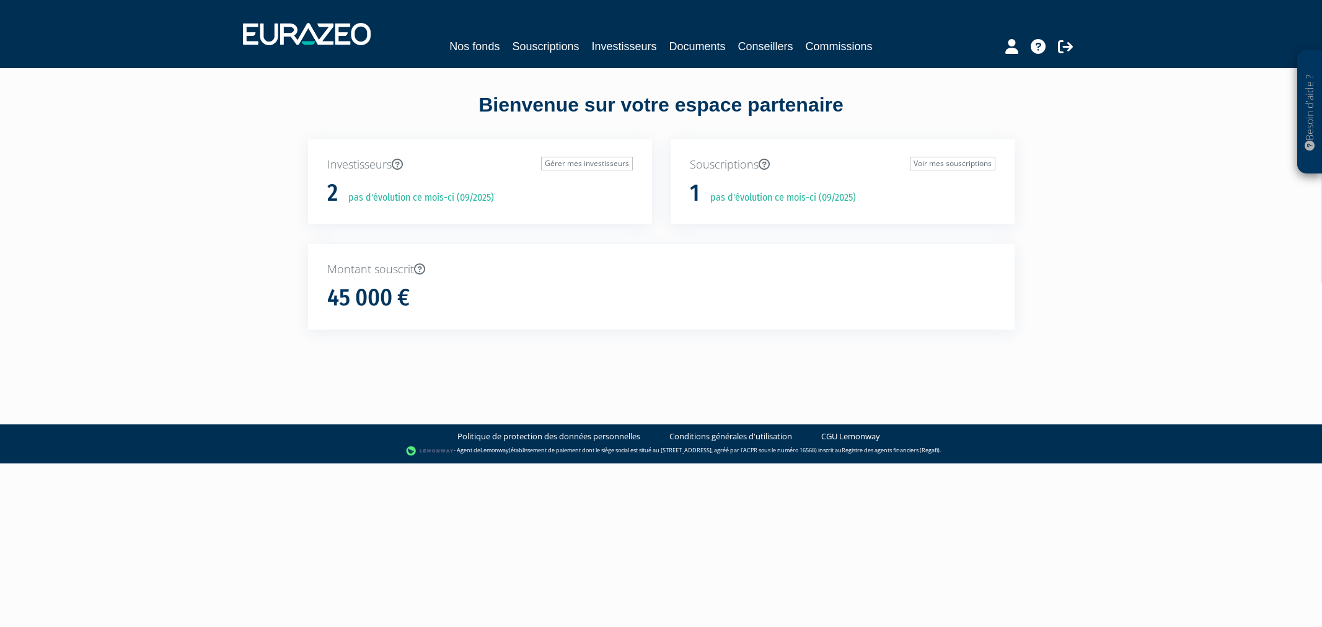  What do you see at coordinates (661, 115) in the screenshot?
I see `div: Bienvenue sur votre espace partenaire` at bounding box center [661, 115].